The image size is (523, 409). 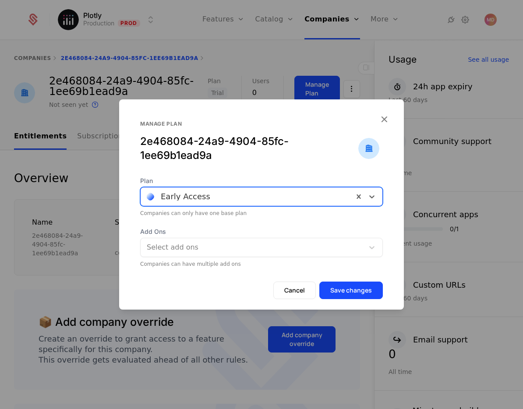 I want to click on button: Cancel, so click(x=295, y=291).